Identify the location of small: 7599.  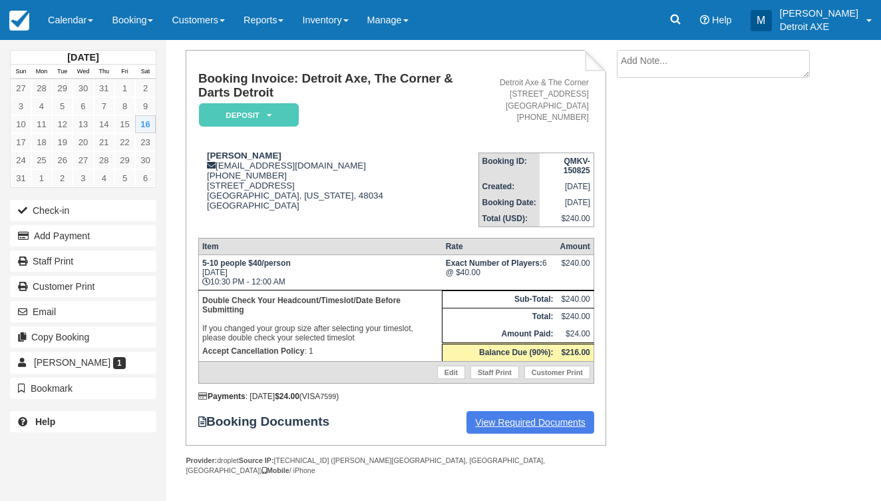
(328, 396).